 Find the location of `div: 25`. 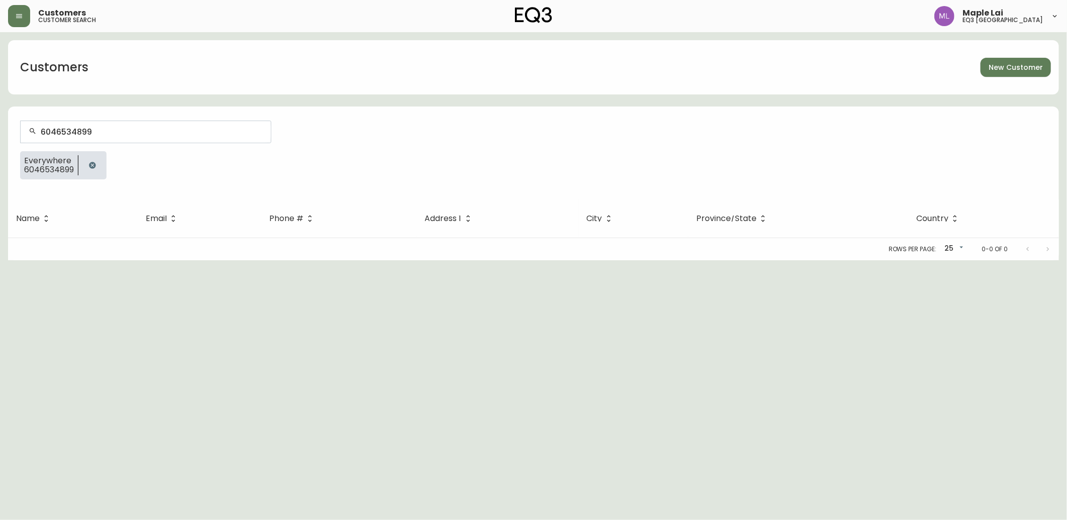

div: 25 is located at coordinates (953, 249).